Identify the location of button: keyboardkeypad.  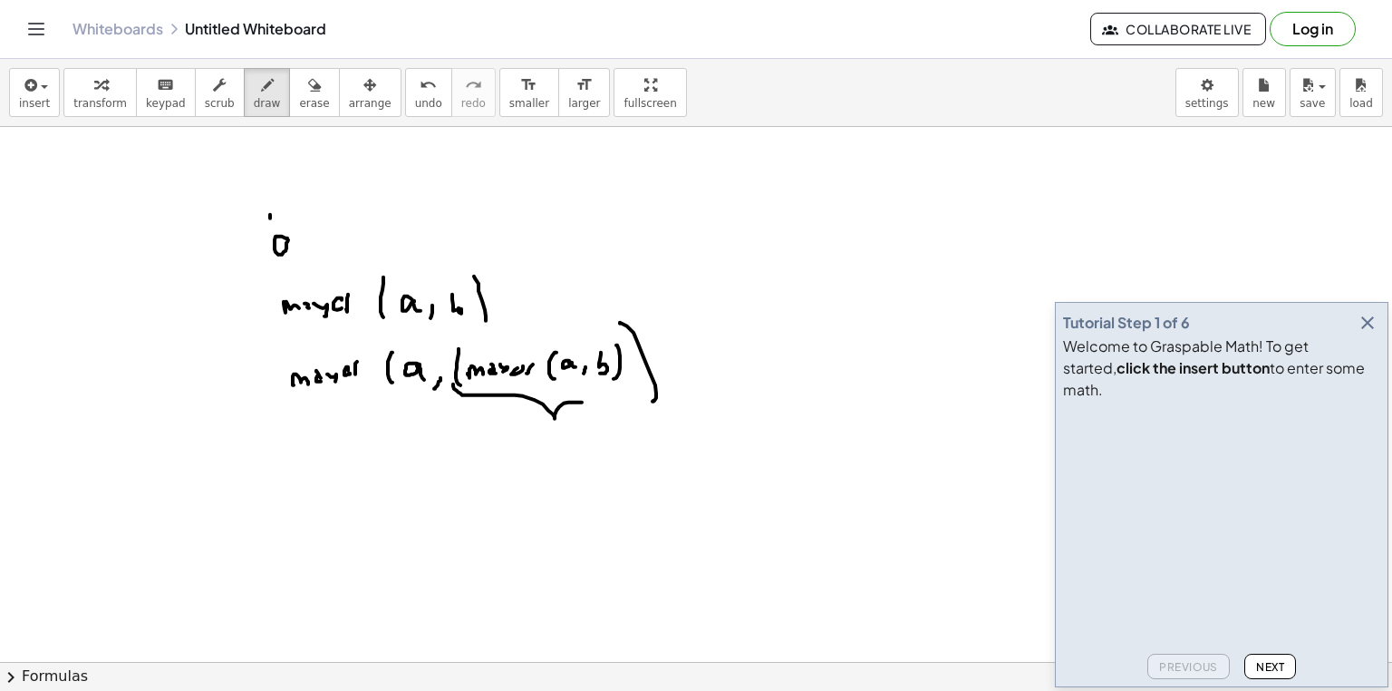
(166, 92).